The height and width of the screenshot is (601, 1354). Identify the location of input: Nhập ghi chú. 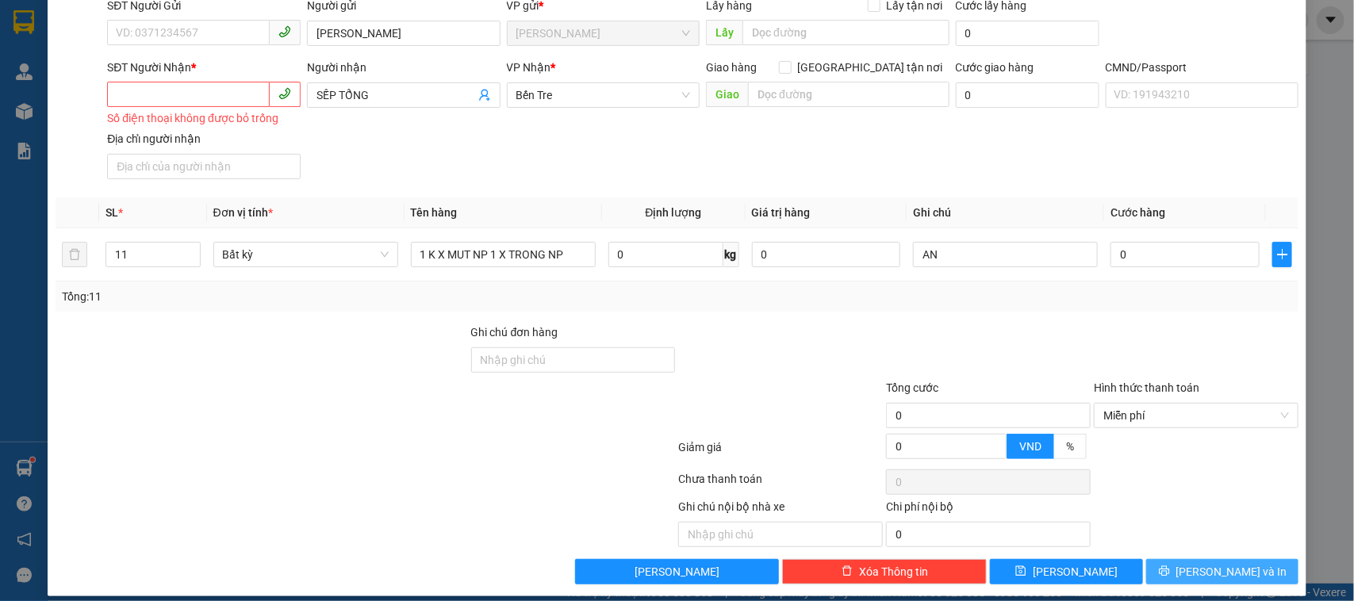
(780, 535).